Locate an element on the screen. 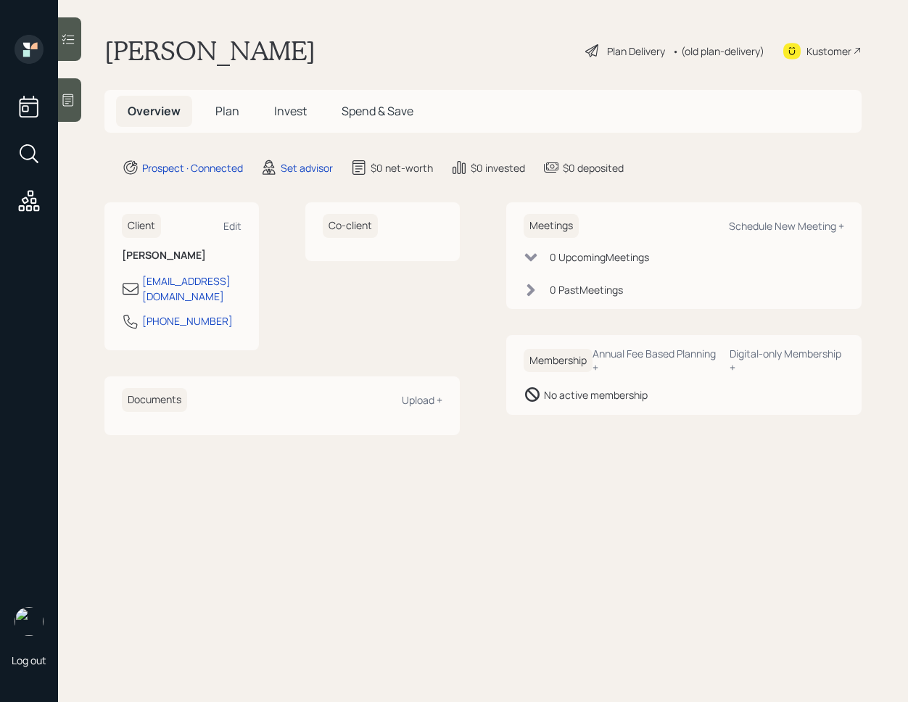 This screenshot has width=908, height=702. div: • (old plan-delivery) is located at coordinates (718, 51).